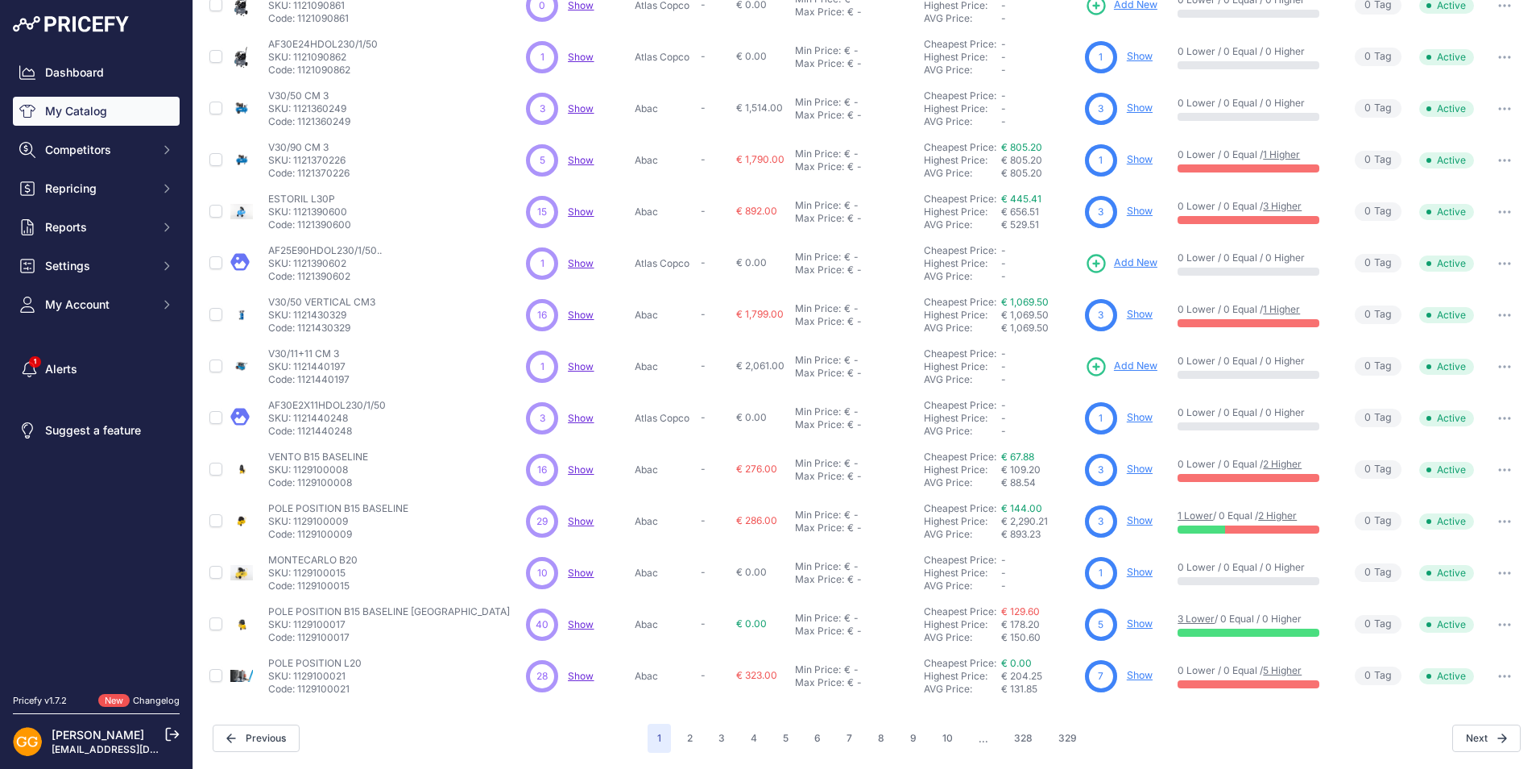 The width and height of the screenshot is (1540, 769). I want to click on button: Repricing, so click(96, 189).